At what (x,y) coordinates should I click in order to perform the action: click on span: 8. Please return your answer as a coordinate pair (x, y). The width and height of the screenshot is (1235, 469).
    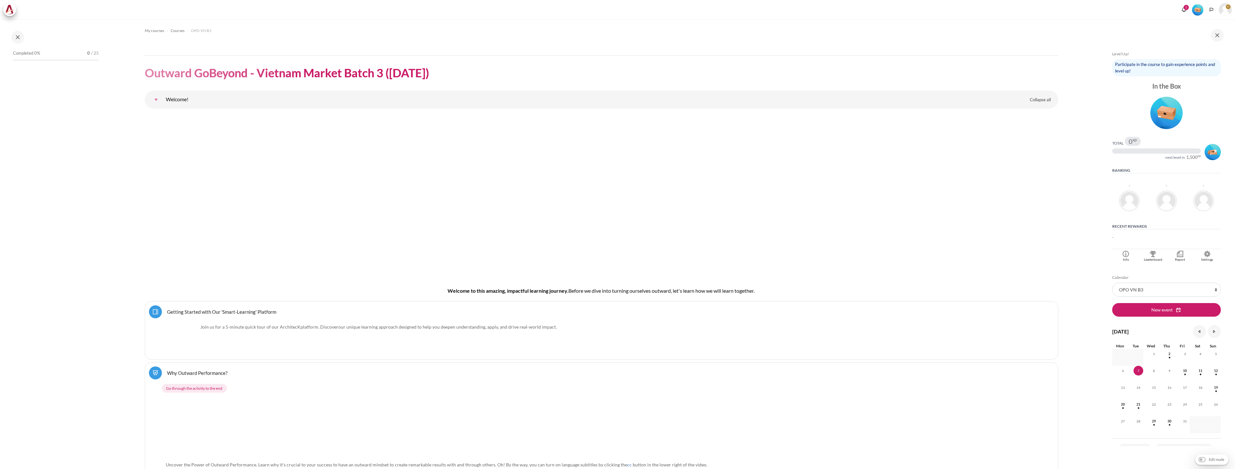
    Looking at the image, I should click on (1154, 370).